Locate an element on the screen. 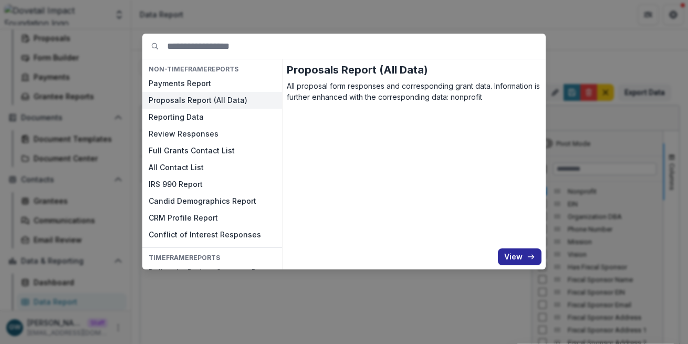 This screenshot has height=344, width=688. h4: NON-TIMEFRAME Reports is located at coordinates (212, 69).